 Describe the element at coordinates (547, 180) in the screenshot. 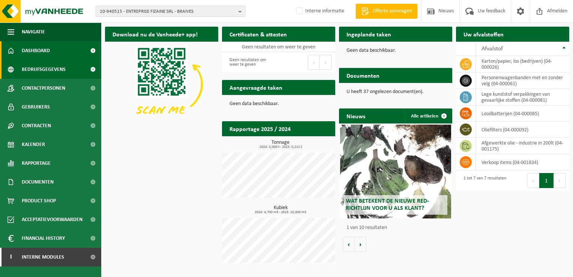

I see `button: 1` at that location.